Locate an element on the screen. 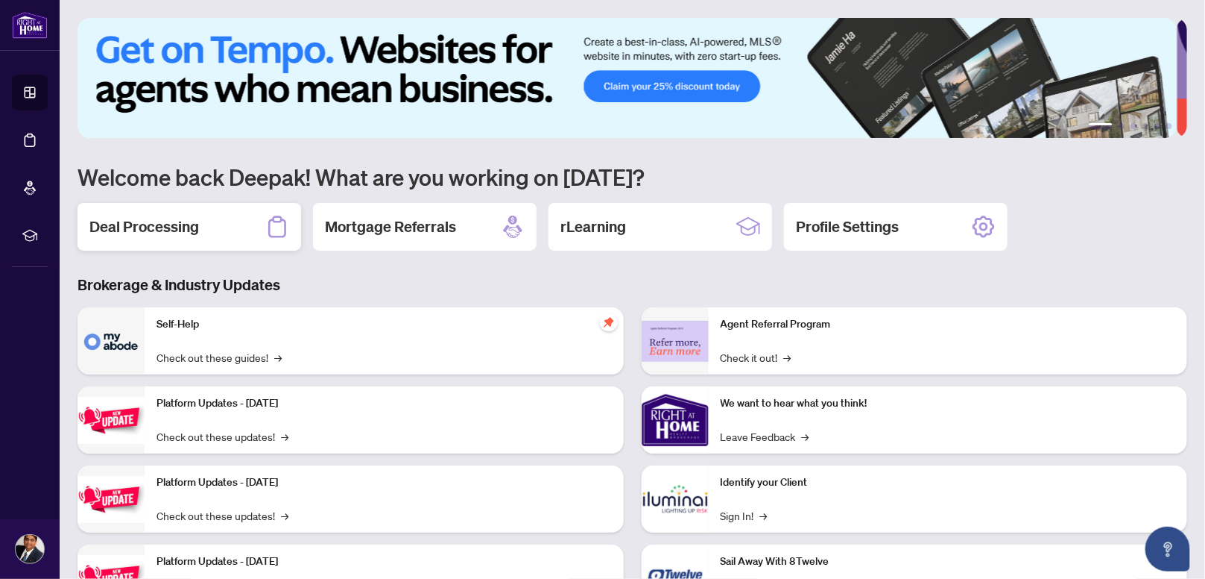 The height and width of the screenshot is (579, 1205). p: Self-Help is located at coordinates (384, 324).